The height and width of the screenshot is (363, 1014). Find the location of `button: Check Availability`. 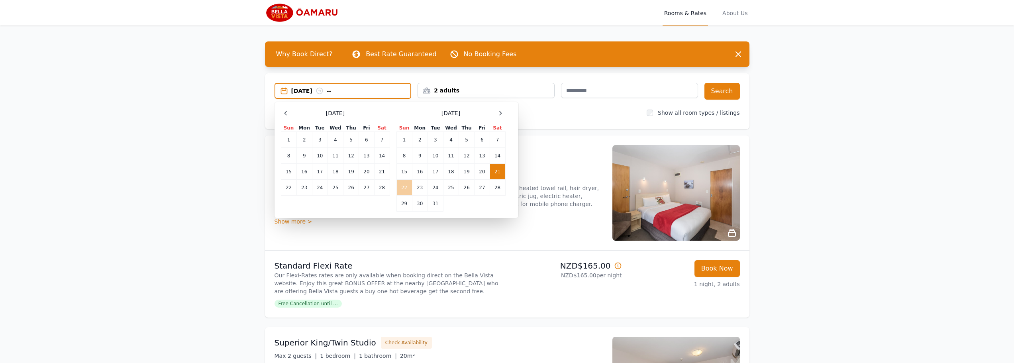

button: Check Availability is located at coordinates (407, 343).